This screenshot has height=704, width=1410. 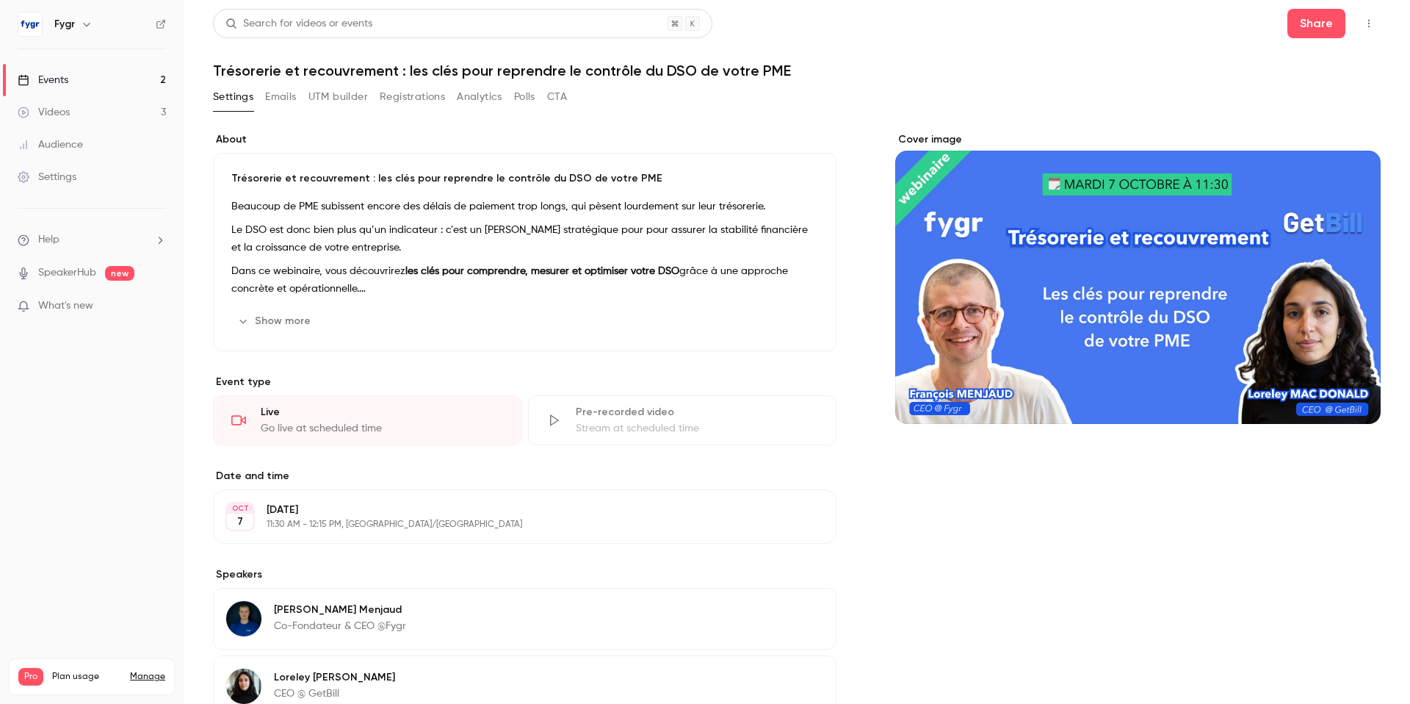 What do you see at coordinates (382, 428) in the screenshot?
I see `div: Go live at scheduled time` at bounding box center [382, 428].